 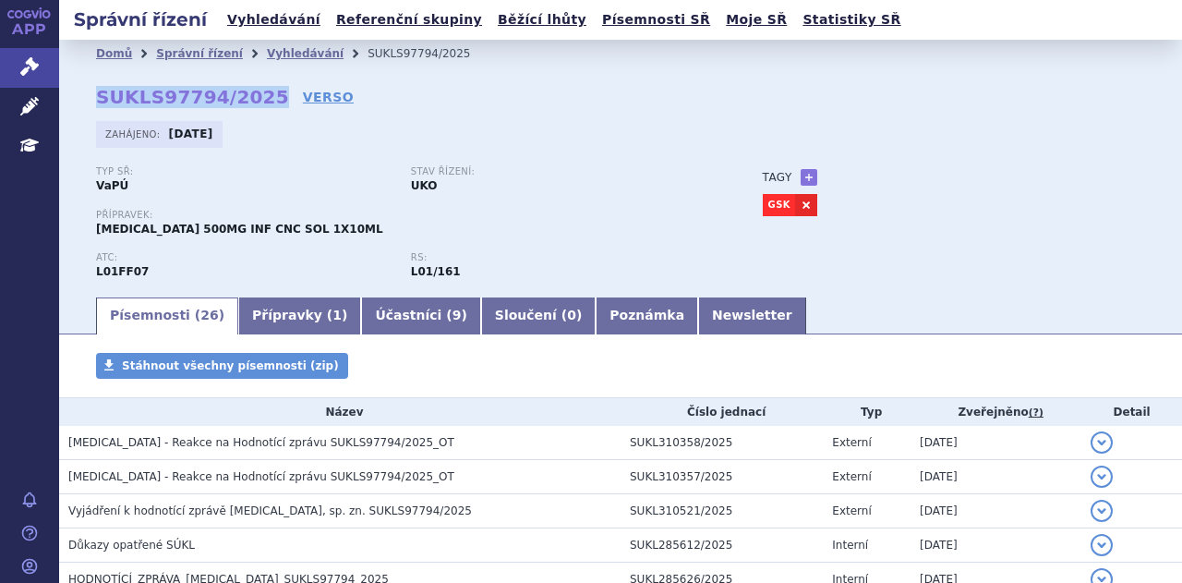 What do you see at coordinates (752, 316) in the screenshot?
I see `a: Newsletter` at bounding box center [752, 316].